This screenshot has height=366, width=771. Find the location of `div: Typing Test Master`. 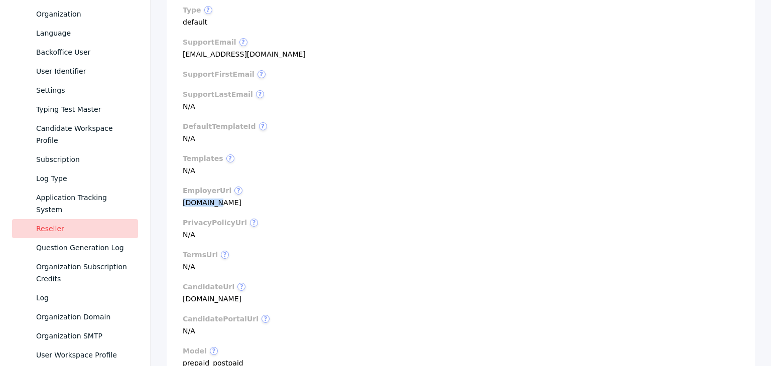

div: Typing Test Master is located at coordinates (83, 109).